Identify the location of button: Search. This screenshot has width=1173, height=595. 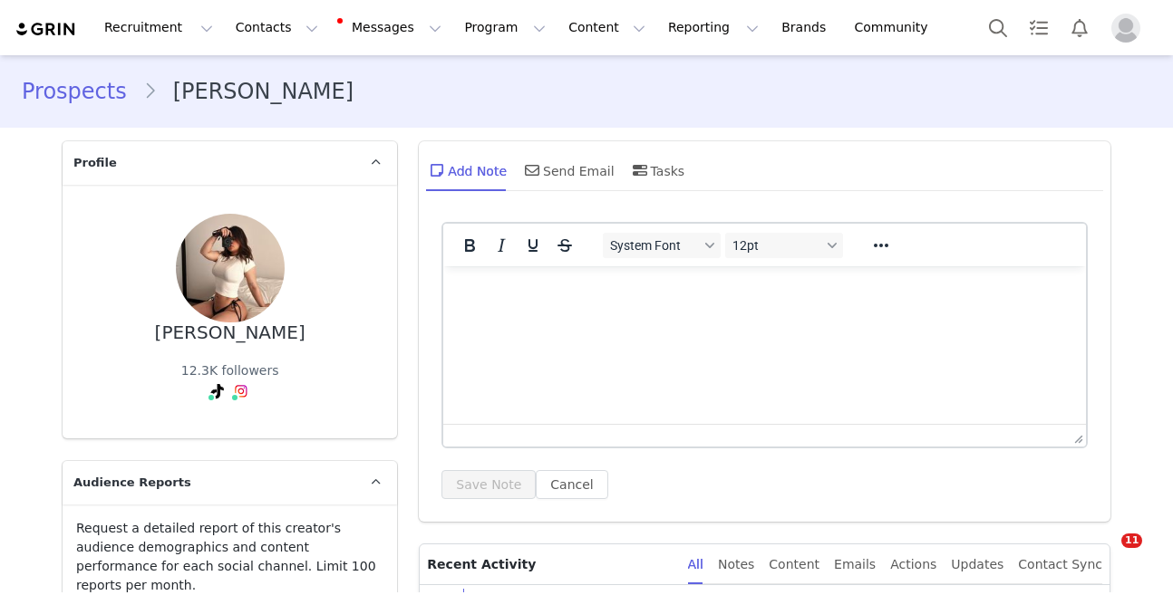
(998, 27).